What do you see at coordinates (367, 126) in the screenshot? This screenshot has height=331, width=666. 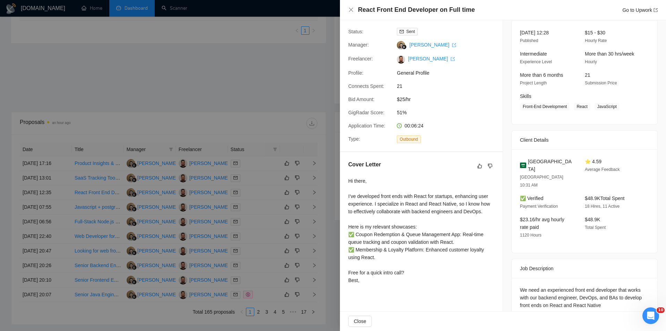 I see `span: Application Time:` at bounding box center [367, 126].